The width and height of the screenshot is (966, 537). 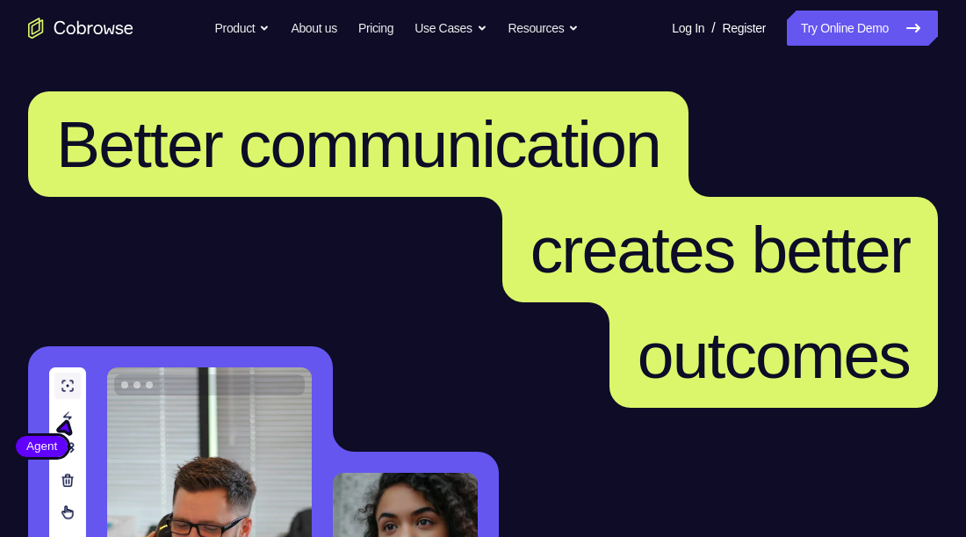 I want to click on span: outcomes, so click(x=774, y=355).